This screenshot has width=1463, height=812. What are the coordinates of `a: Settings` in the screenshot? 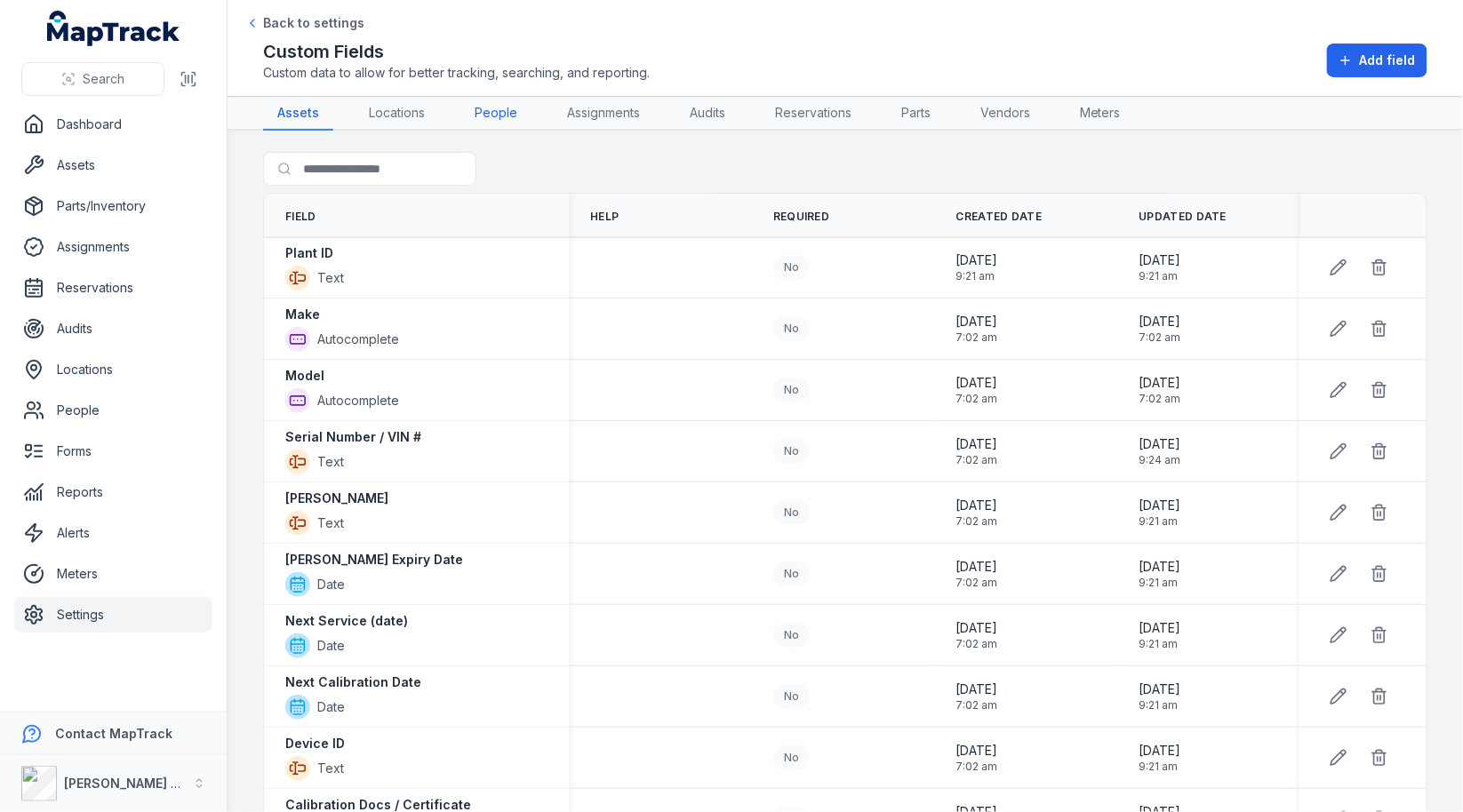 It's located at (113, 615).